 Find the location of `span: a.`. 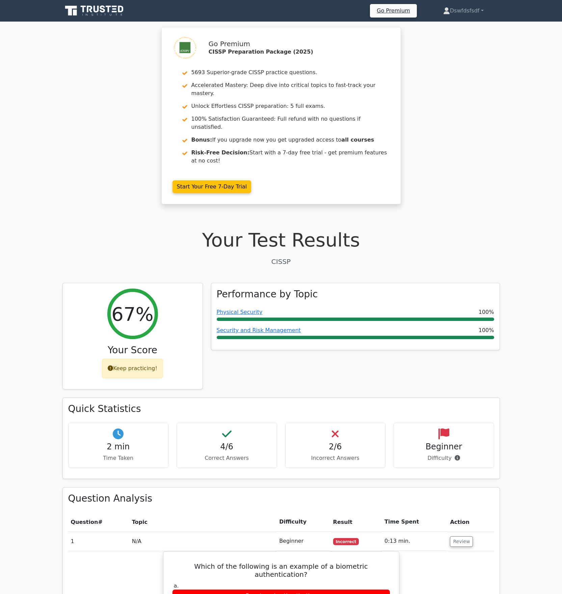

span: a. is located at coordinates (176, 586).